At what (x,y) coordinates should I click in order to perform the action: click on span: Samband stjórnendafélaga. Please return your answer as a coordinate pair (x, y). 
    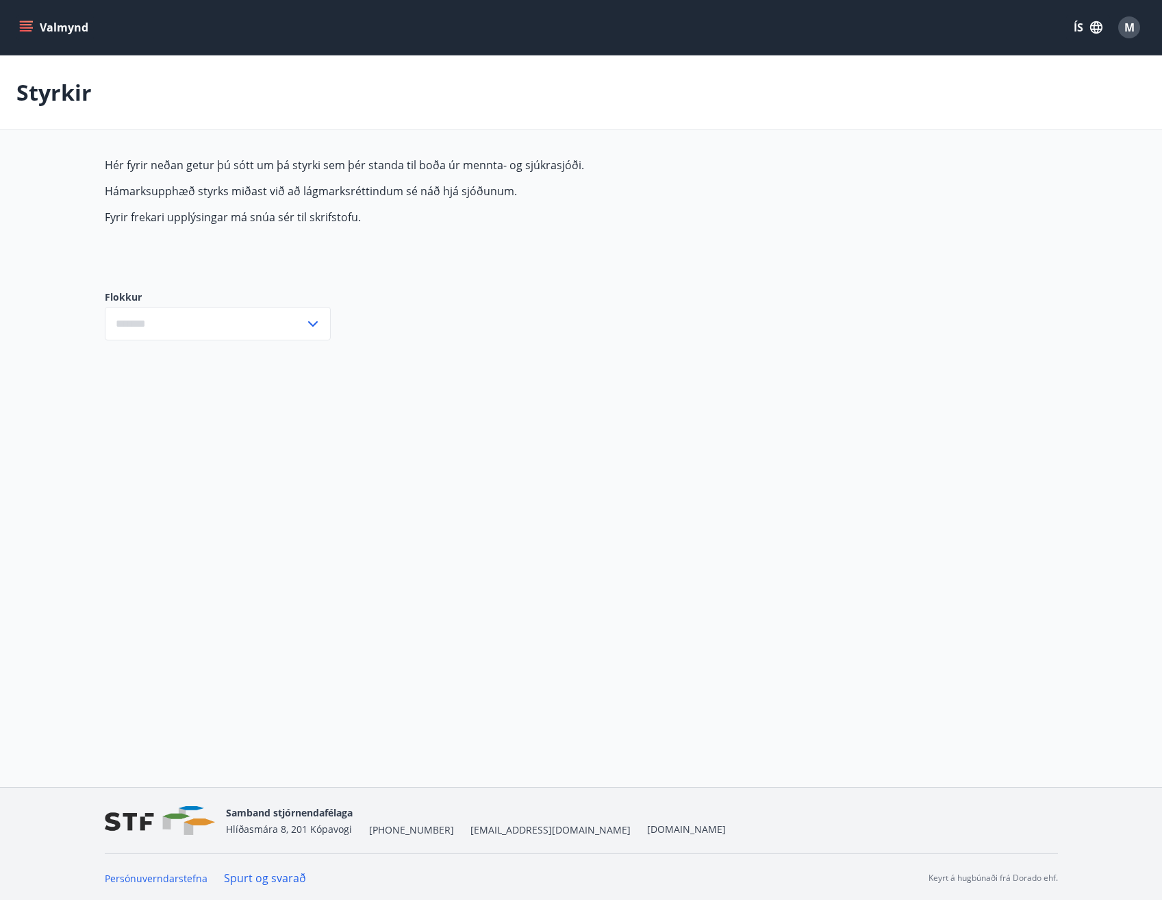
    Looking at the image, I should click on (289, 812).